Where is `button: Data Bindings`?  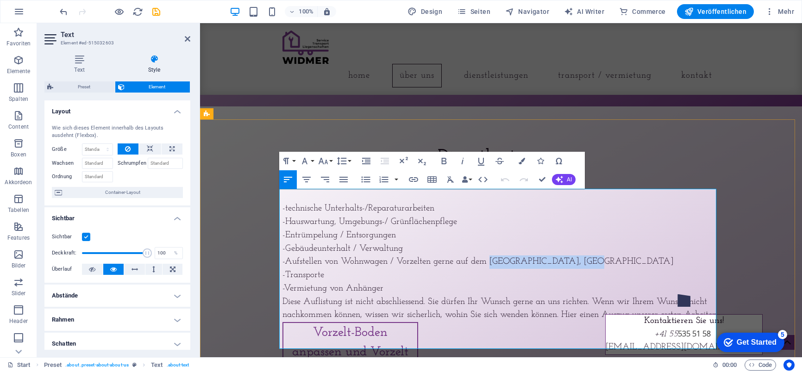 button: Data Bindings is located at coordinates (467, 180).